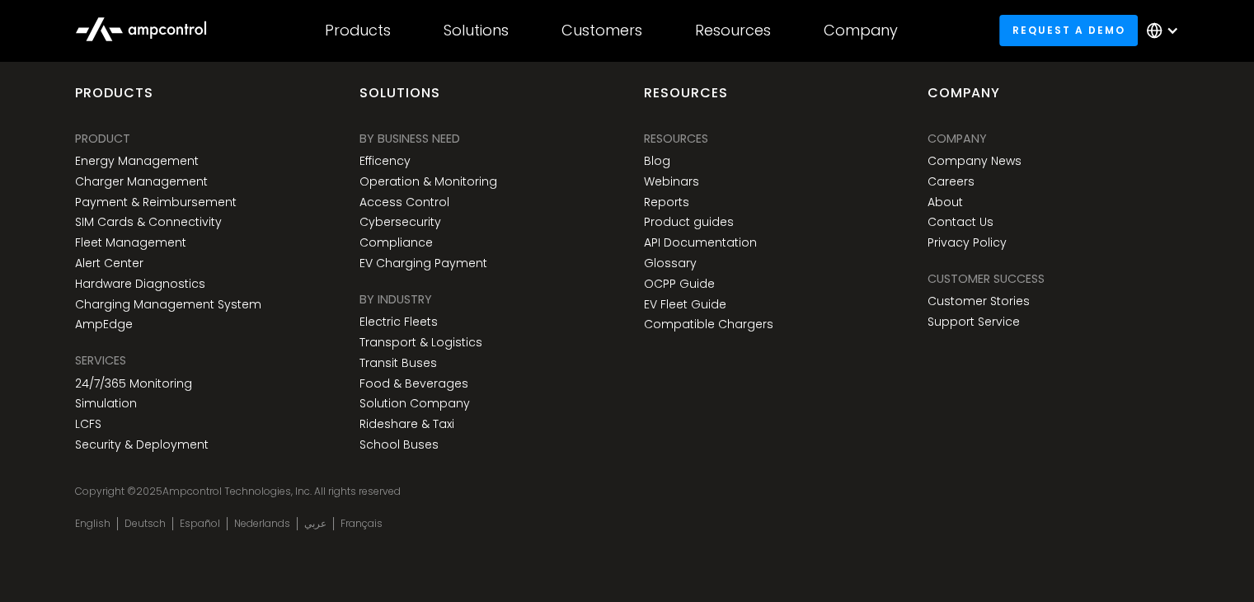 The height and width of the screenshot is (602, 1254). Describe the element at coordinates (149, 491) in the screenshot. I see `span: 2025` at that location.